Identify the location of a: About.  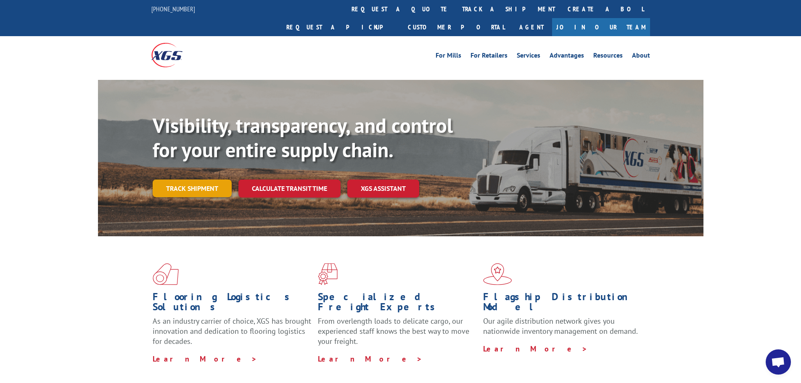
(641, 57).